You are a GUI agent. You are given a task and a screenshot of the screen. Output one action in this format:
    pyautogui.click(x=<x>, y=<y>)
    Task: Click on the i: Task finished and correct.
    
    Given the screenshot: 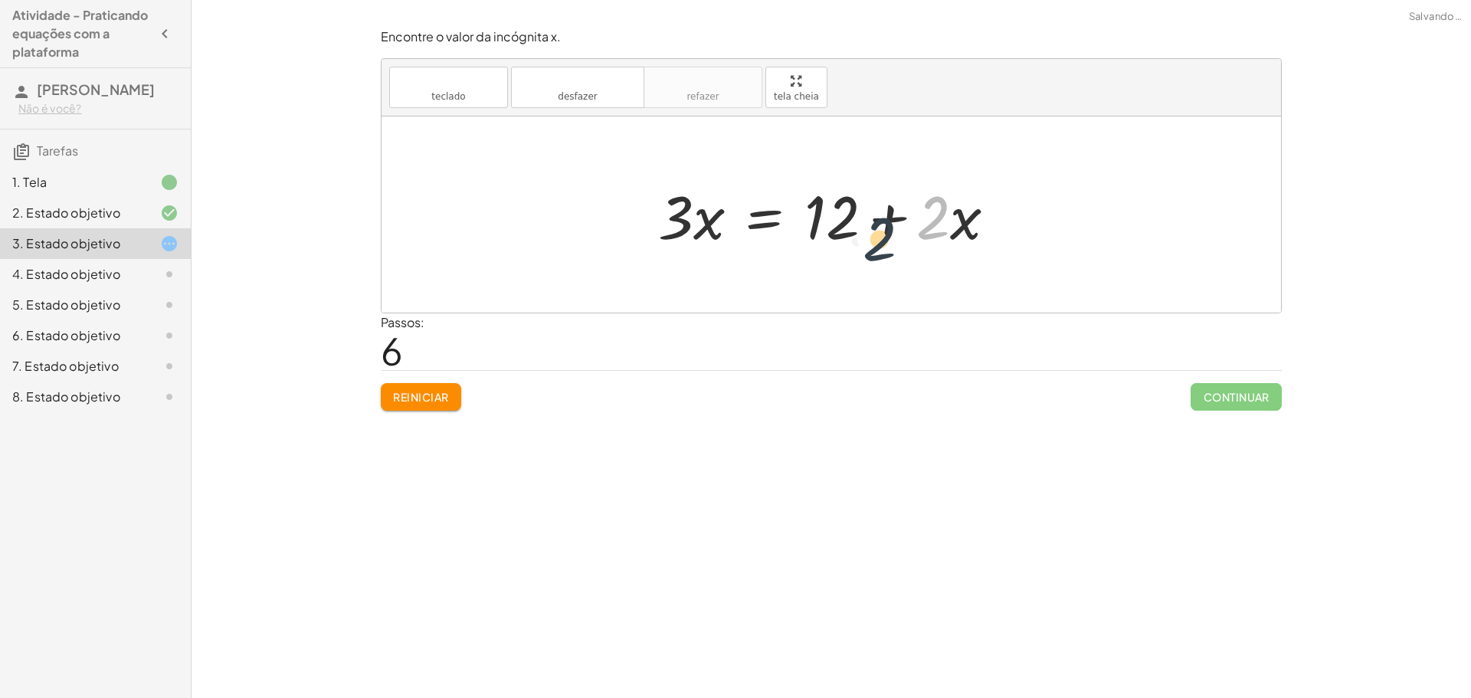 What is the action you would take?
    pyautogui.click(x=169, y=213)
    